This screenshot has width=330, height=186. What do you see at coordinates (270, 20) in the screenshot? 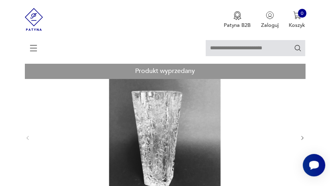
I see `button: Zaloguj` at bounding box center [270, 20].